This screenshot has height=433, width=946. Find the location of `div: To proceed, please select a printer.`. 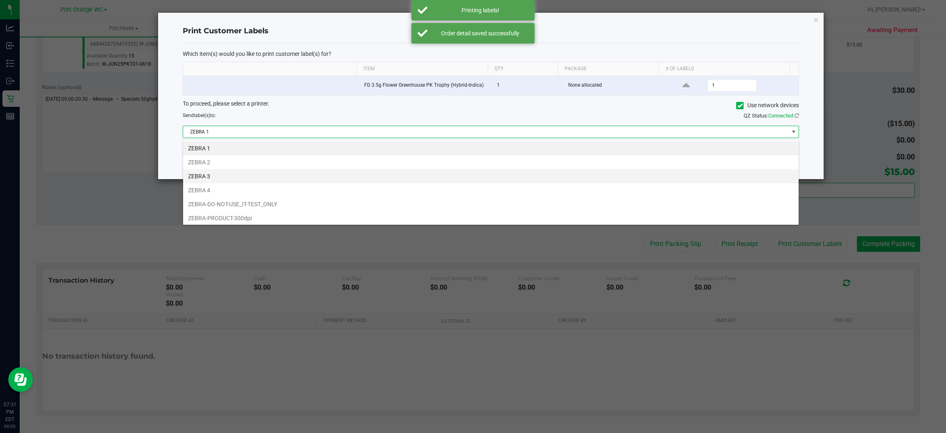

div: To proceed, please select a printer. is located at coordinates (491, 106).